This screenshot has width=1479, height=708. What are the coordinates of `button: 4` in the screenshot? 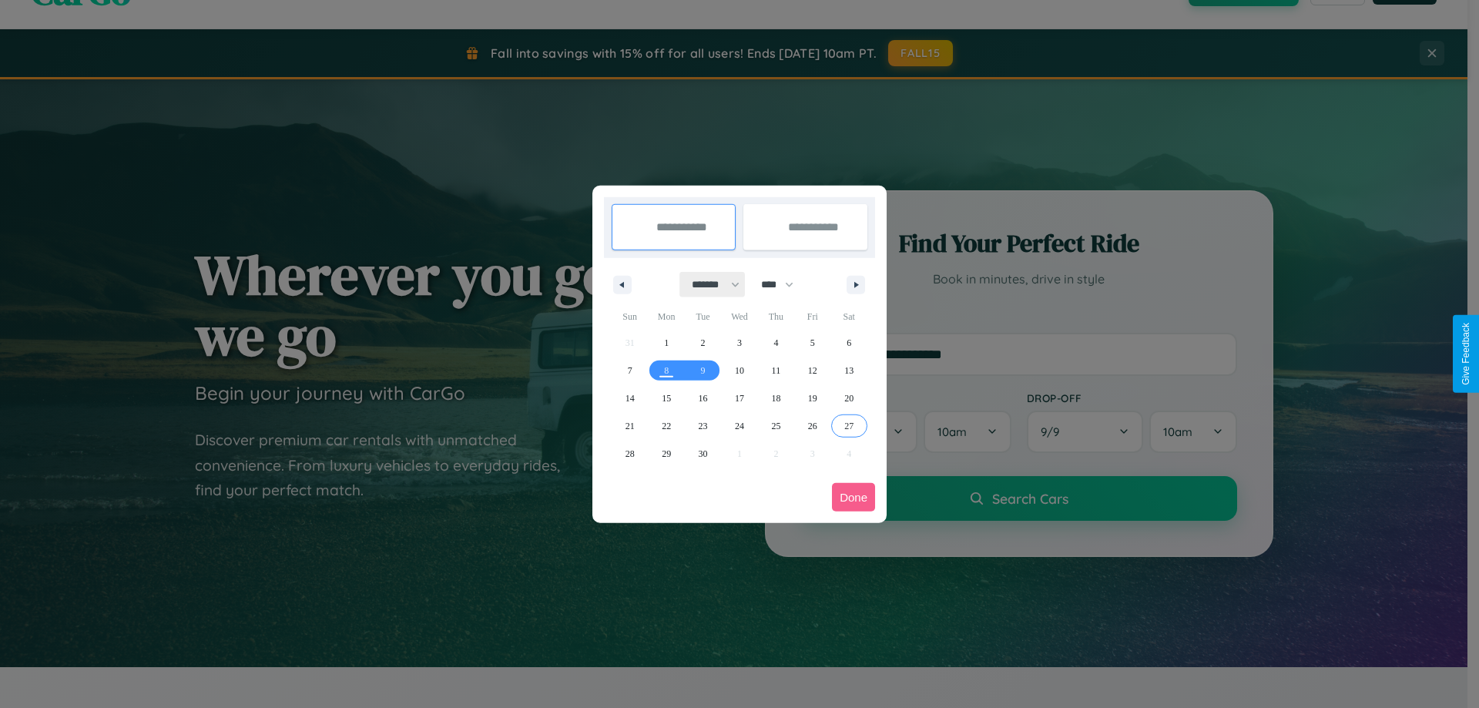 It's located at (776, 343).